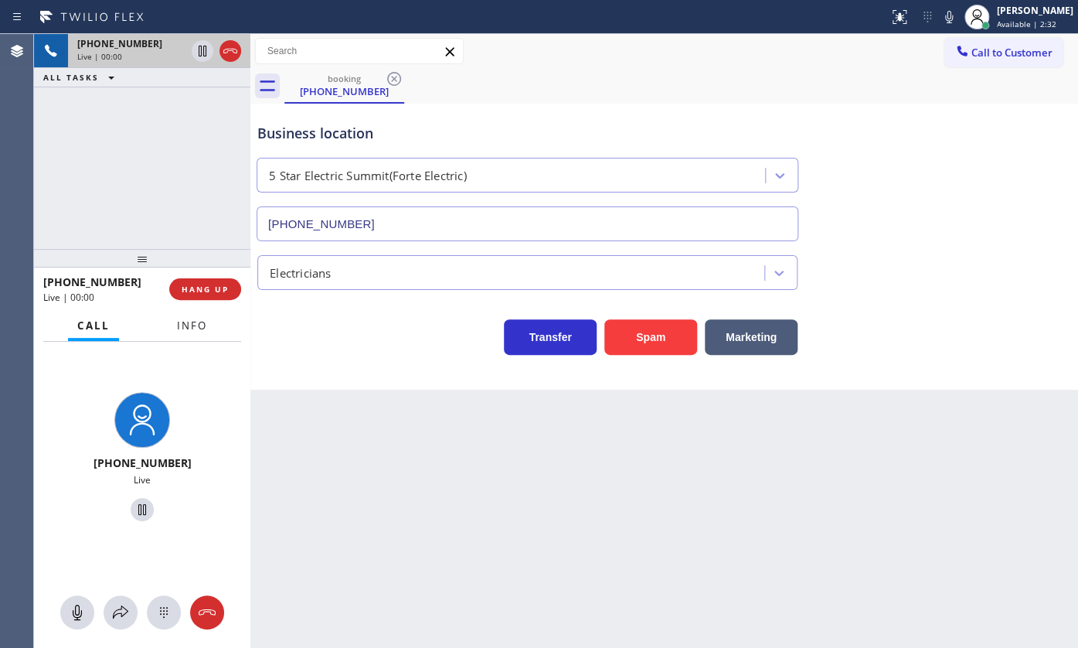 This screenshot has width=1078, height=648. What do you see at coordinates (94, 325) in the screenshot?
I see `span: Call` at bounding box center [94, 325].